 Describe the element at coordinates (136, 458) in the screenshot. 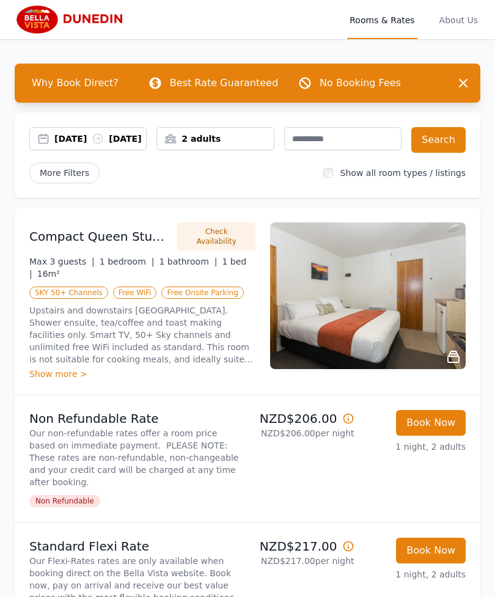

I see `p: Our non-refundable rates offer a room price based on immediate payment. PLEASE NOTE: These rates ...` at that location.